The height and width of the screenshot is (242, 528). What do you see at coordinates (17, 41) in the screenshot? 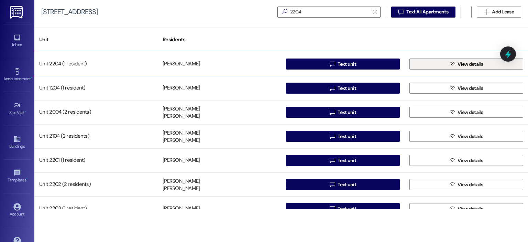
I see `a: Inbox` at bounding box center [17, 41].